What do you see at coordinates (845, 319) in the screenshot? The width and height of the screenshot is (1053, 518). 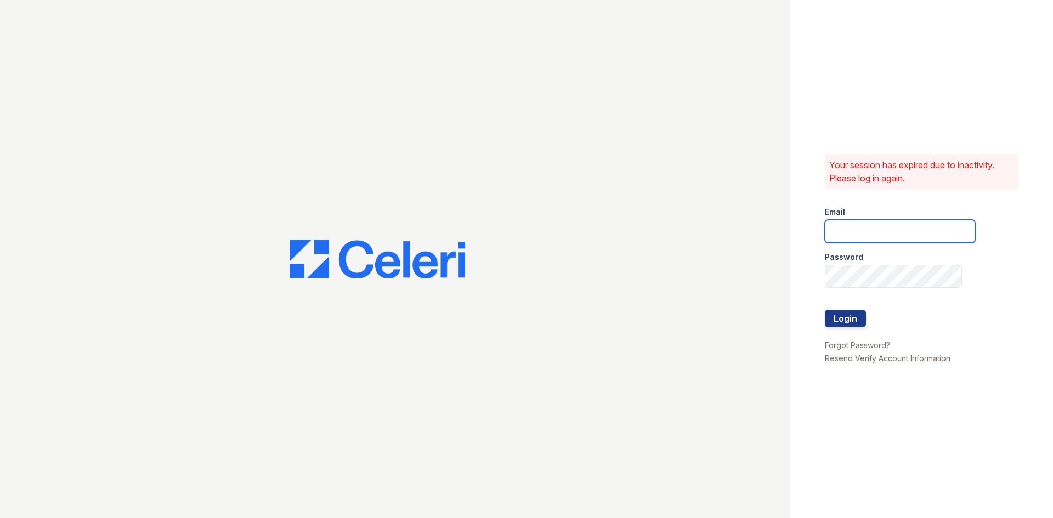 I see `button: Login` at bounding box center [845, 319].